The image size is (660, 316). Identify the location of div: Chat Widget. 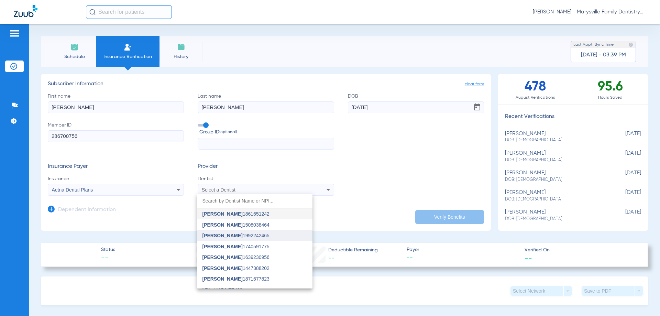
(642, 299).